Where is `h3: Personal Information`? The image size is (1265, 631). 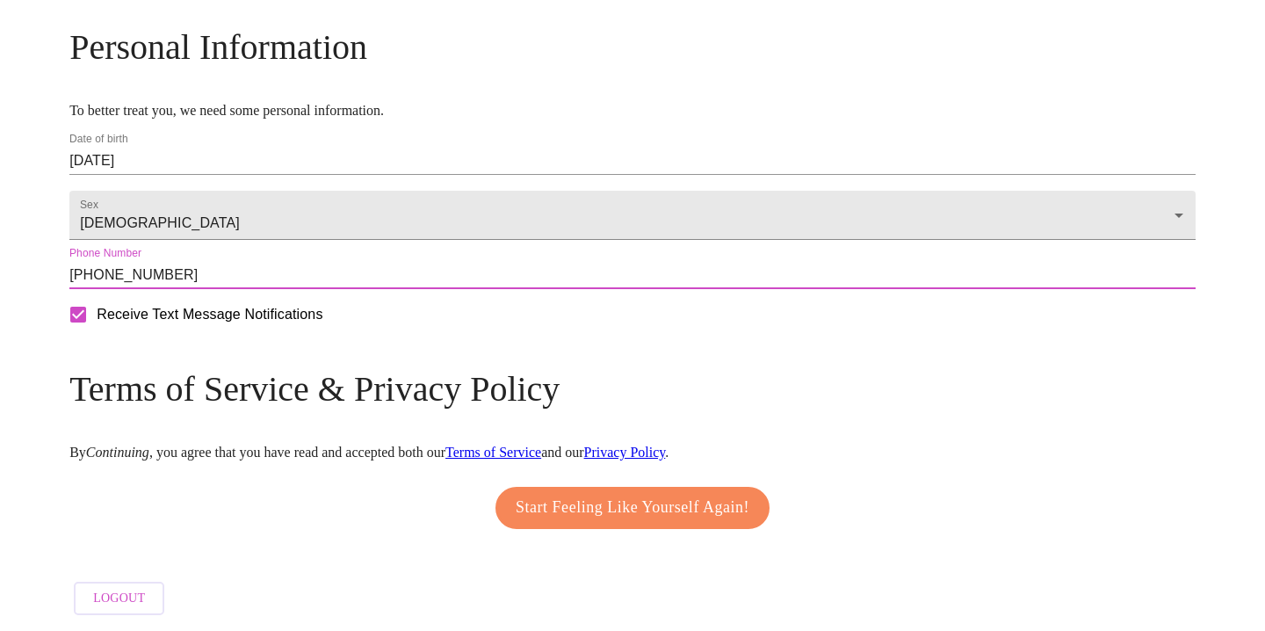
h3: Personal Information is located at coordinates (633, 47).